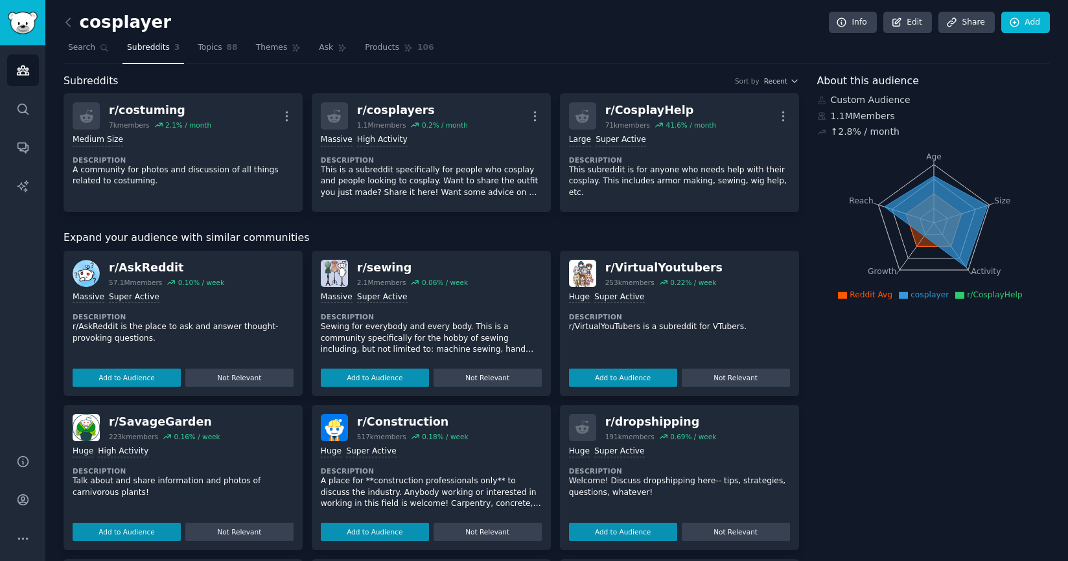  I want to click on p: r/AskReddit is the place to ask and answer thought-provoking questions., so click(183, 332).